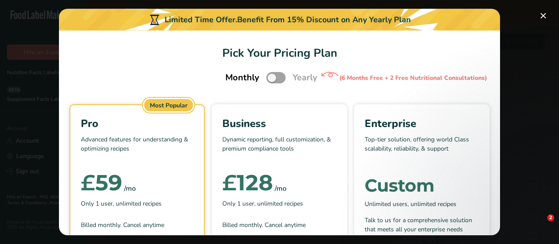 Image resolution: width=559 pixels, height=244 pixels. I want to click on div: Talk to us for a comprehensive solution that meets all your enterprise needs, so click(422, 225).